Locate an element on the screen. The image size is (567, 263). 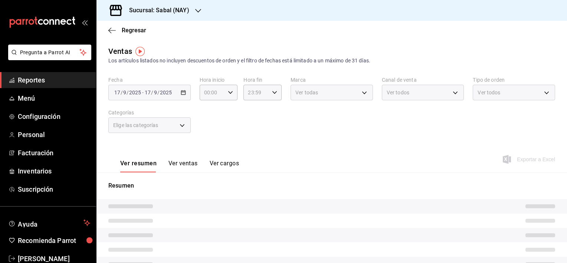
span: Elige las categorías is located at coordinates (136, 125).